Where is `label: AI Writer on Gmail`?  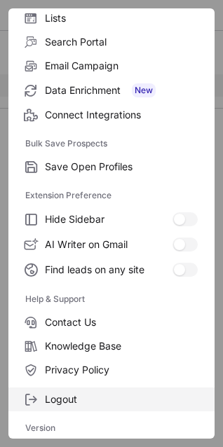
label: AI Writer on Gmail is located at coordinates (111, 245).